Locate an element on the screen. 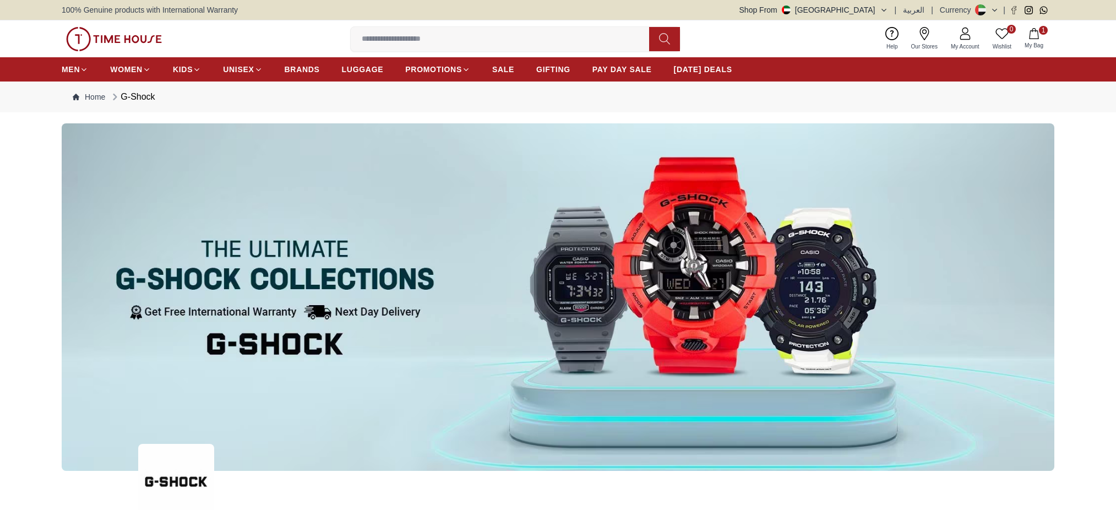 Image resolution: width=1116 pixels, height=510 pixels. a: PAY DAY SALE is located at coordinates (622, 69).